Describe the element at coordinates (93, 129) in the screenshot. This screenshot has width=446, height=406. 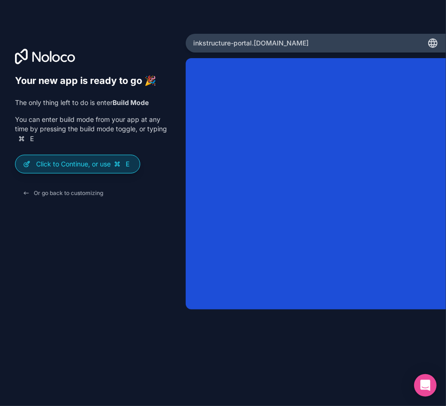
I see `p: You can enter build mode from your app at any time by pressing the build mode toggle, or typing` at that location.